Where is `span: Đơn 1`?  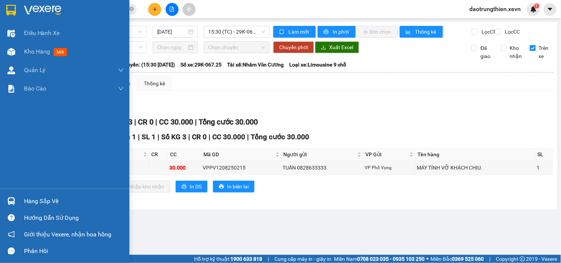 span: Đơn 1 is located at coordinates (126, 137).